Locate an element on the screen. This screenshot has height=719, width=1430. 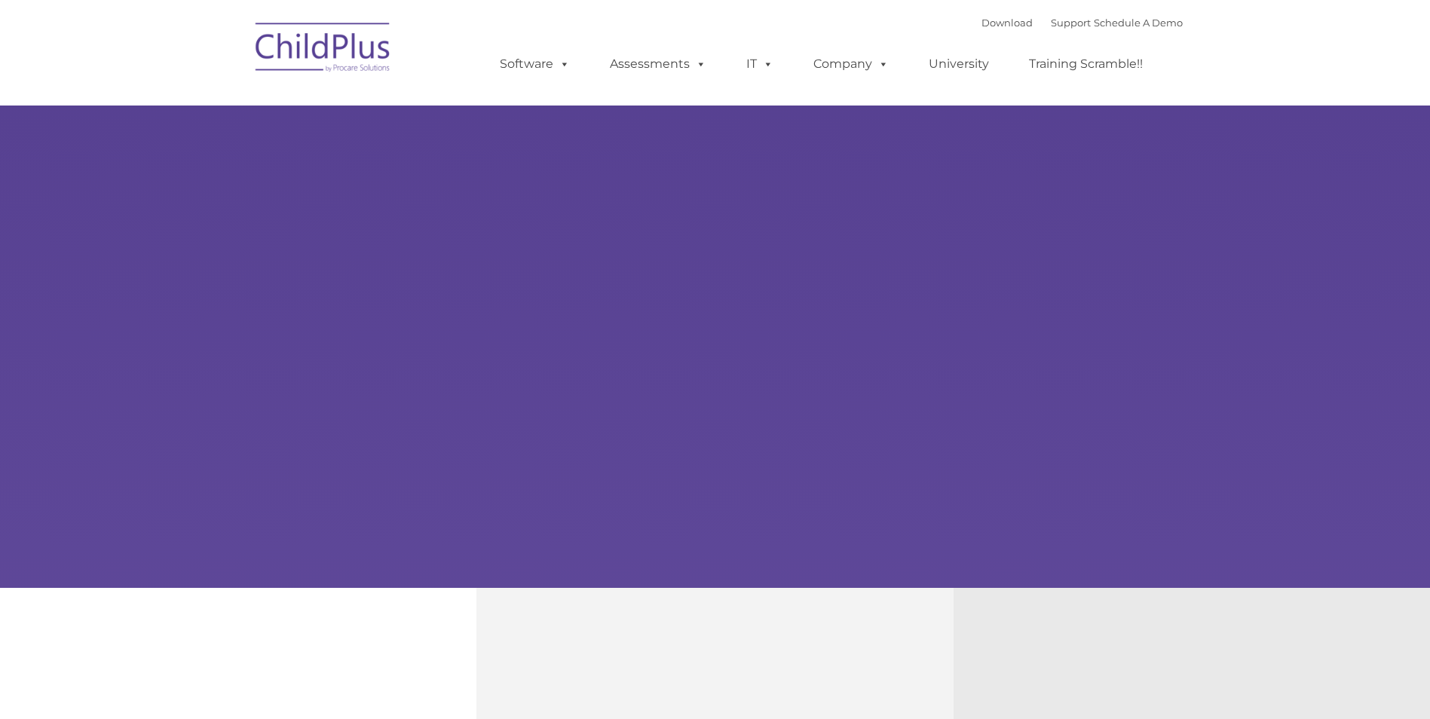
a: Assessments is located at coordinates (658, 64).